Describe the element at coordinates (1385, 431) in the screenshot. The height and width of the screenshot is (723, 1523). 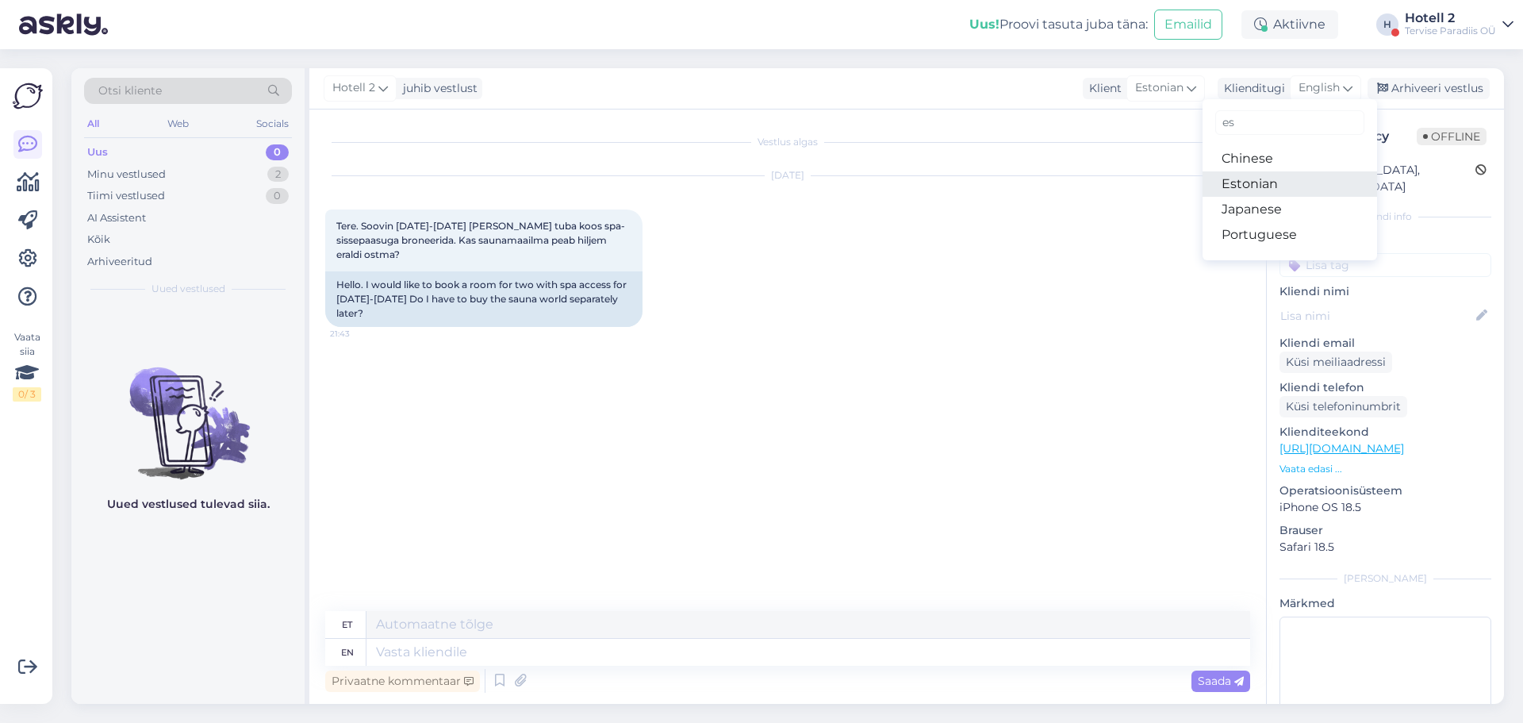
I see `p: Klienditeekond` at that location.